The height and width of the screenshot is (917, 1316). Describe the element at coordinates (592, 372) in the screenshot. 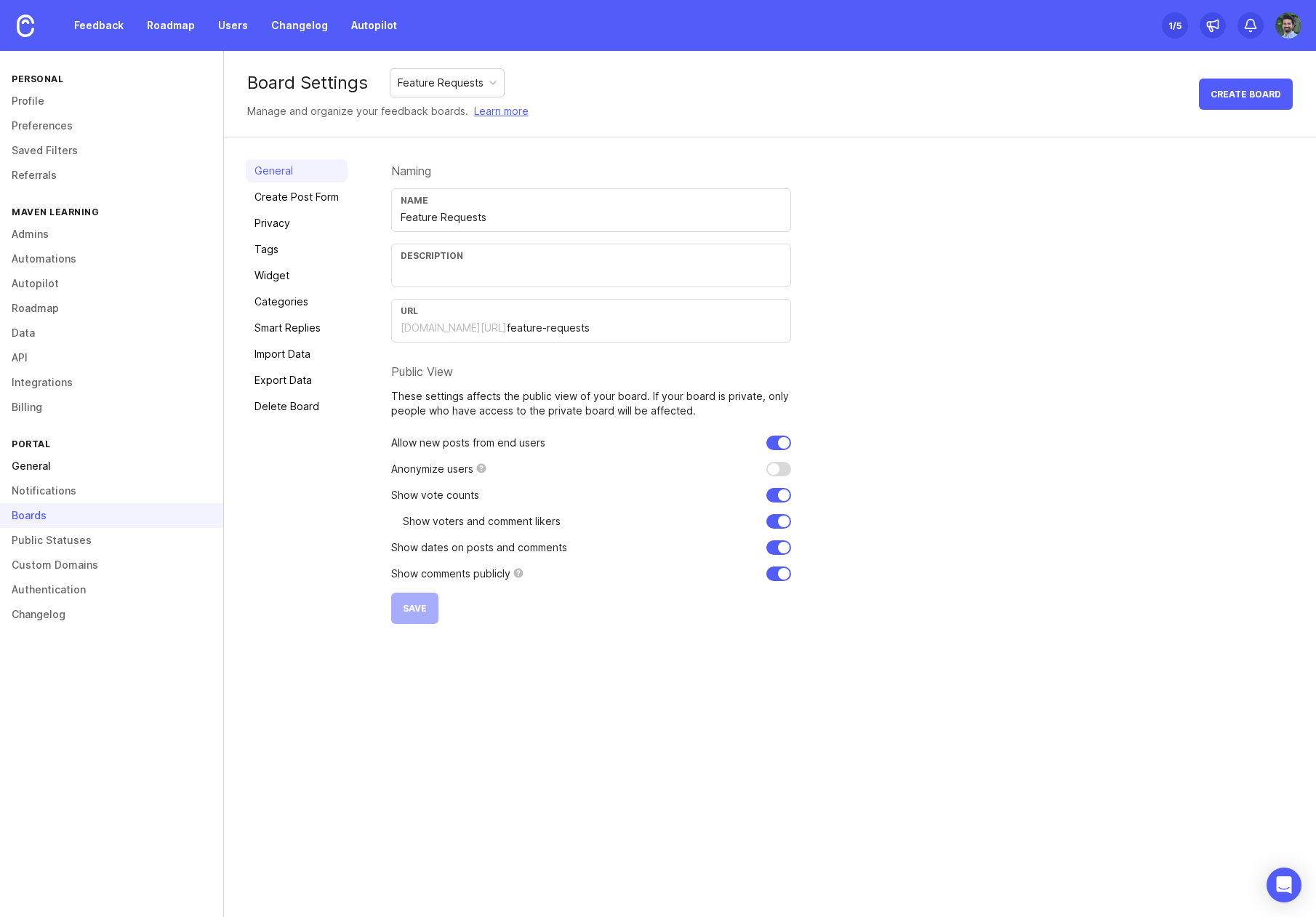

I see `div: Public View` at that location.